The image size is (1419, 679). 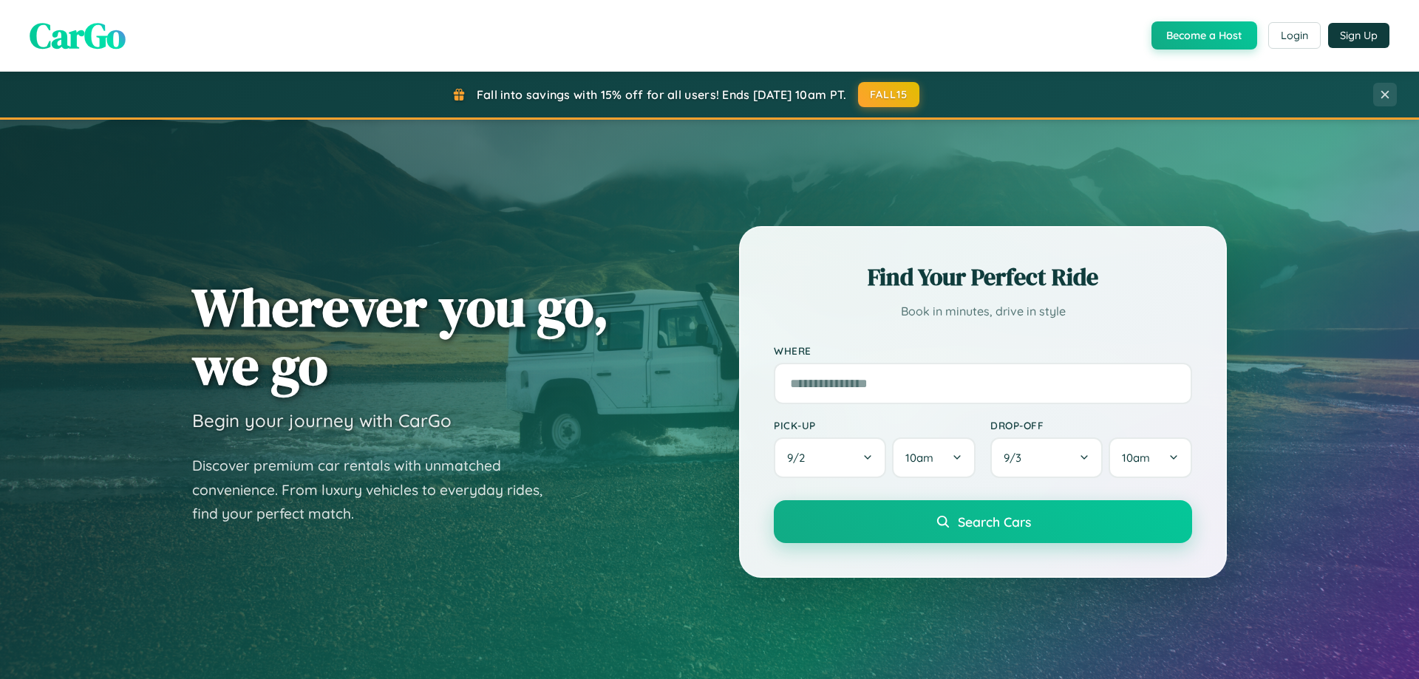 I want to click on label: Pick-up, so click(x=875, y=425).